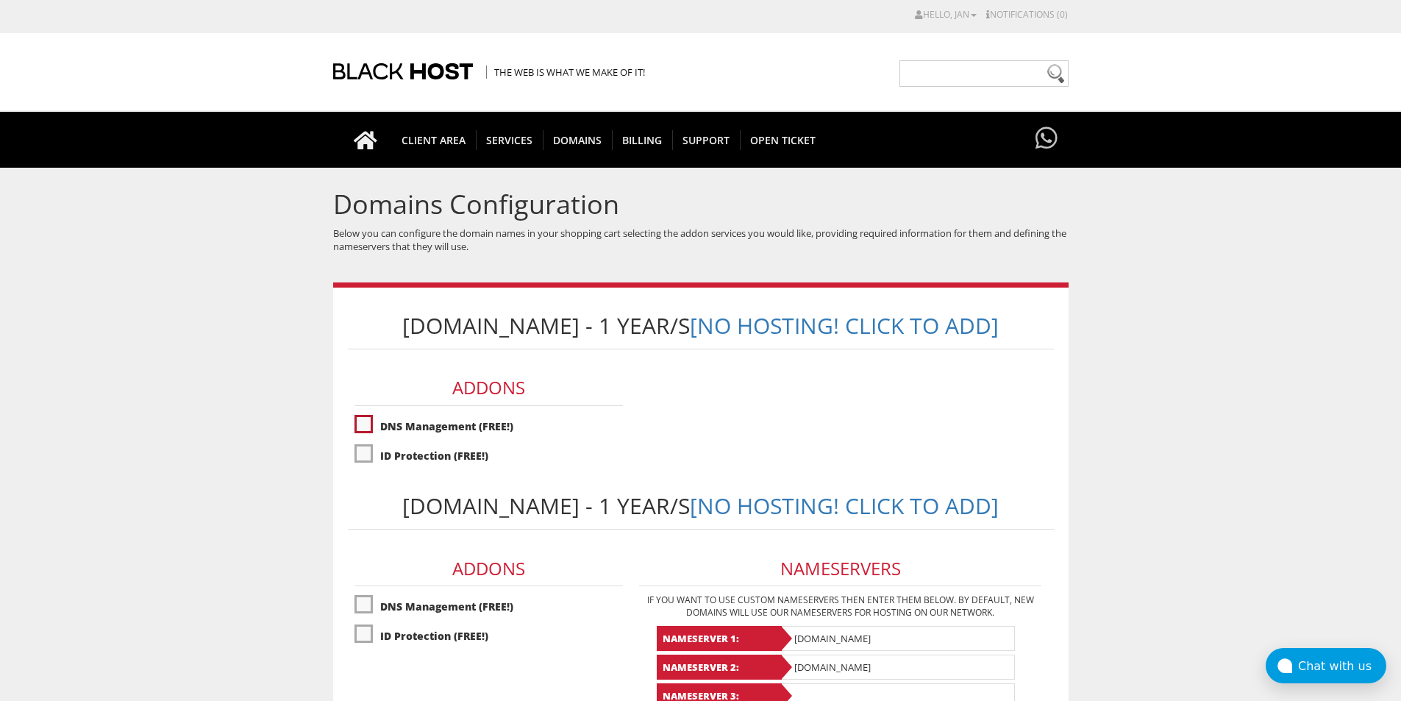 This screenshot has width=1401, height=701. I want to click on a: Billing, so click(642, 140).